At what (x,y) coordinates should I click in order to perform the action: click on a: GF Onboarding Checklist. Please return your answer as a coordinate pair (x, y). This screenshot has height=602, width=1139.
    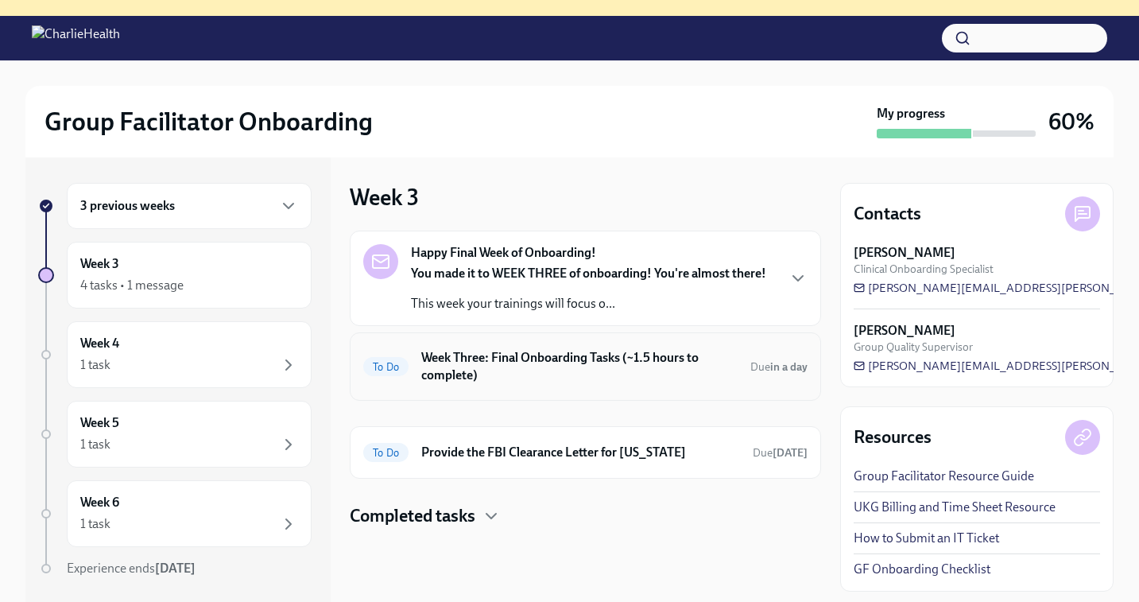
    Looking at the image, I should click on (922, 569).